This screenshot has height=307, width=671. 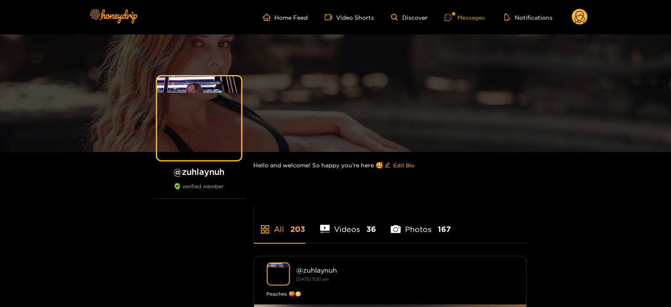 What do you see at coordinates (371, 229) in the screenshot?
I see `span: 36` at bounding box center [371, 229].